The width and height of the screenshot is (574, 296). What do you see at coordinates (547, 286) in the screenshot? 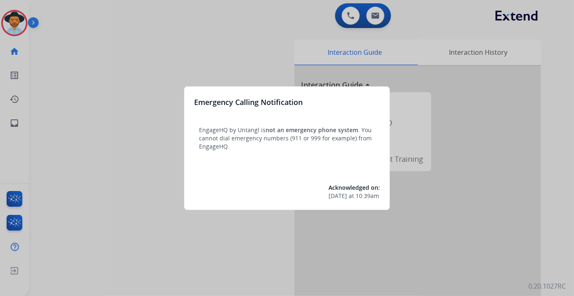
I see `p: 0.20.1027RC` at bounding box center [547, 286].